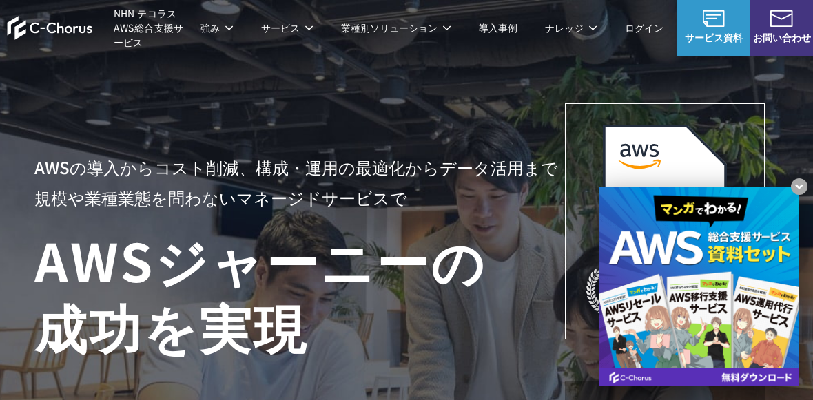 Image resolution: width=813 pixels, height=400 pixels. I want to click on p: ナレッジ, so click(571, 28).